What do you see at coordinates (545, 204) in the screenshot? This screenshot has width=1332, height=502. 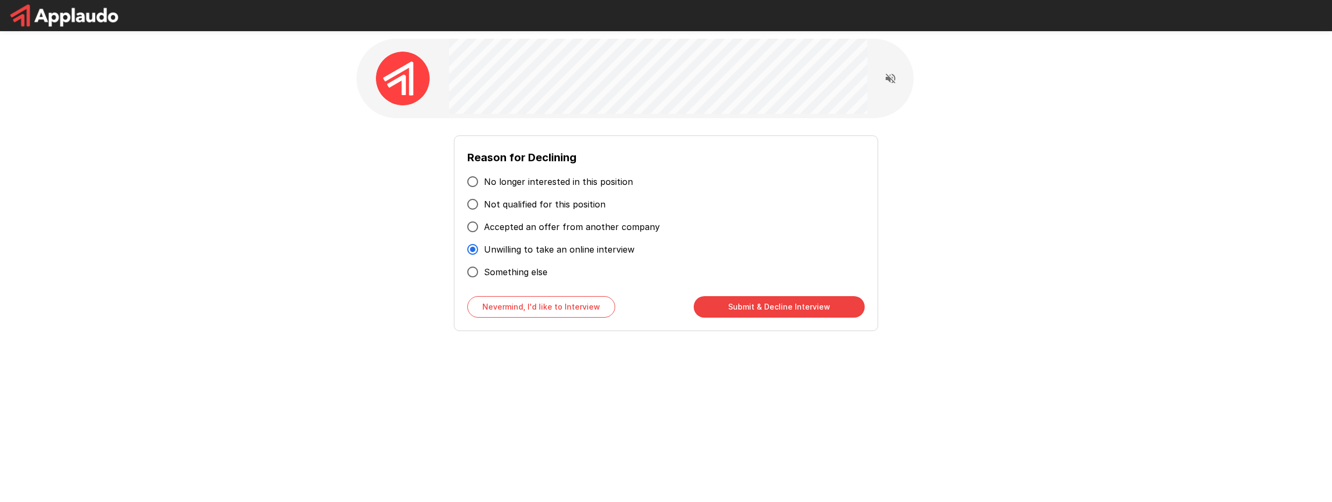 I see `span: Not qualified for this position` at bounding box center [545, 204].